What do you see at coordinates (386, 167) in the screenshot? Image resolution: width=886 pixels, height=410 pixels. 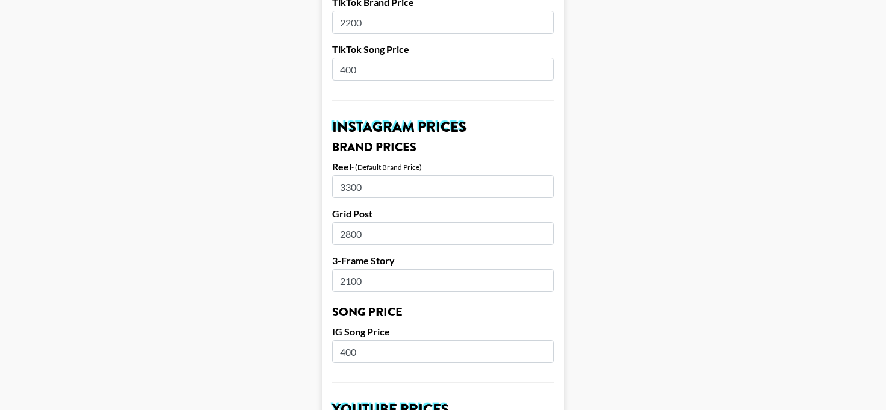 I see `div: - (Default Brand Price)` at bounding box center [386, 167].